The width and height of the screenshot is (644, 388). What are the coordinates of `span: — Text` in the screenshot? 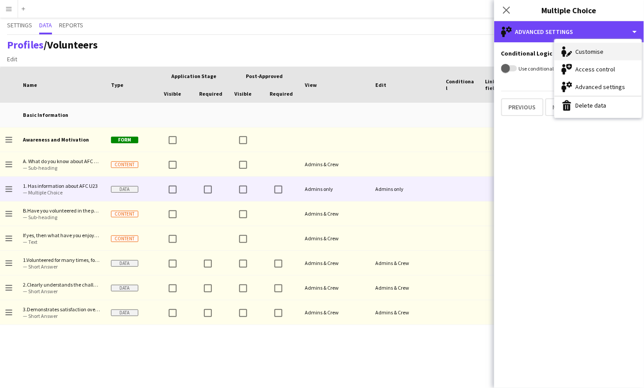 It's located at (62, 241).